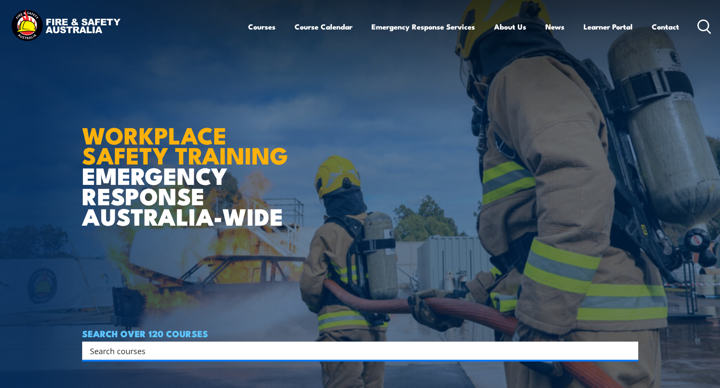 Image resolution: width=720 pixels, height=388 pixels. What do you see at coordinates (510, 27) in the screenshot?
I see `a: About Us` at bounding box center [510, 27].